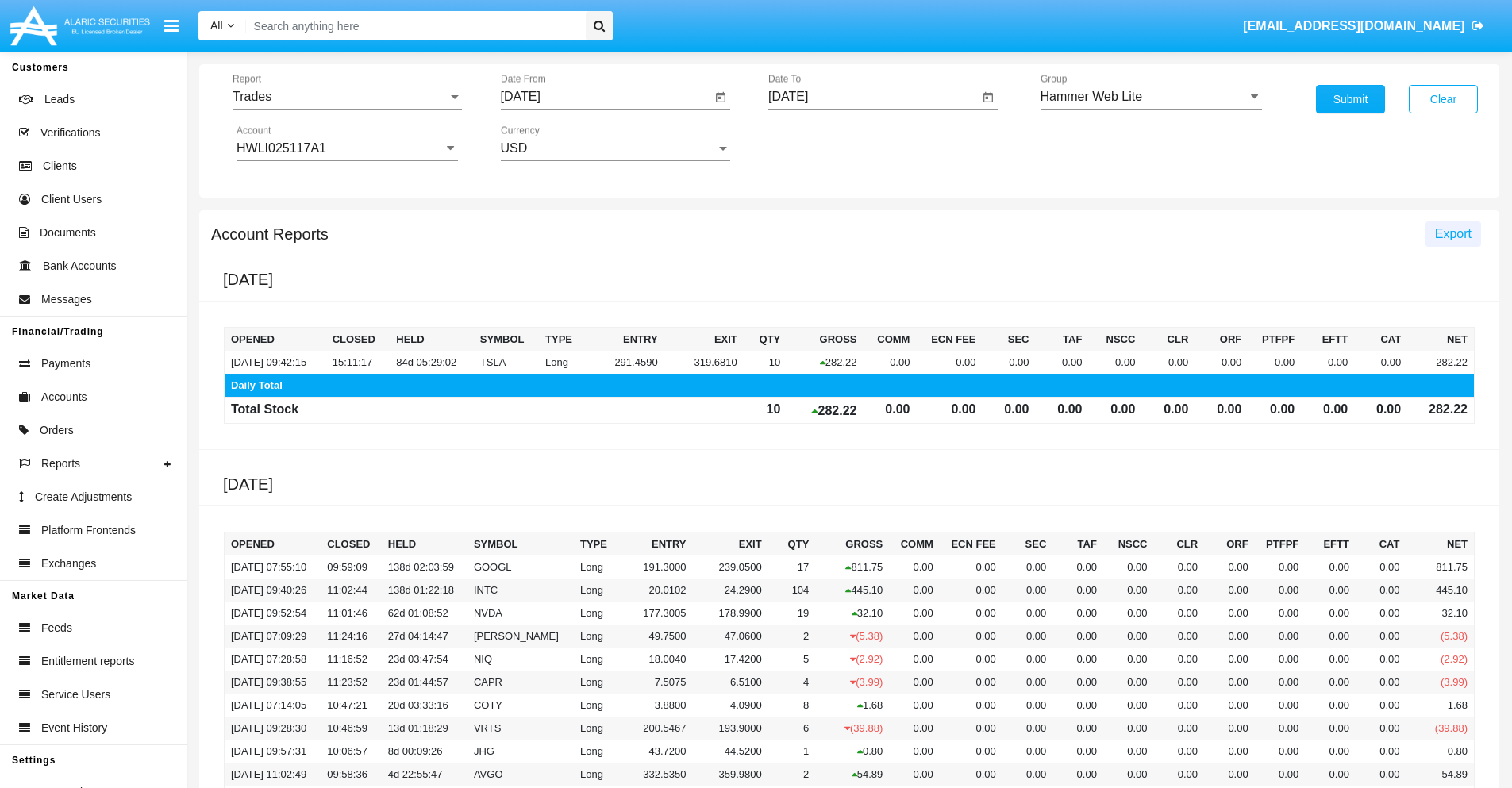  I want to click on td: 177.3005, so click(654, 612).